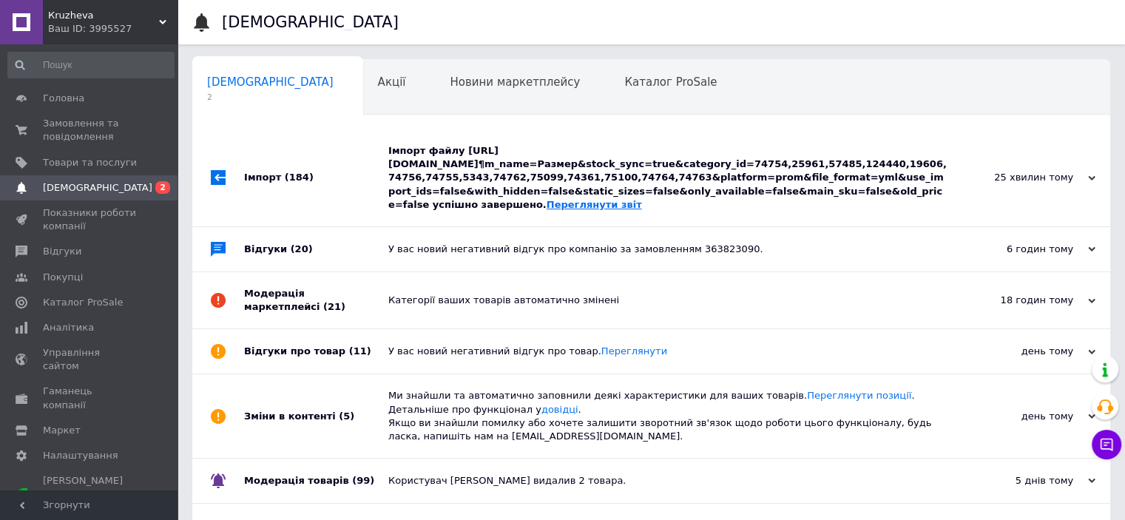 The height and width of the screenshot is (520, 1125). Describe the element at coordinates (63, 277) in the screenshot. I see `span: Покупці` at that location.